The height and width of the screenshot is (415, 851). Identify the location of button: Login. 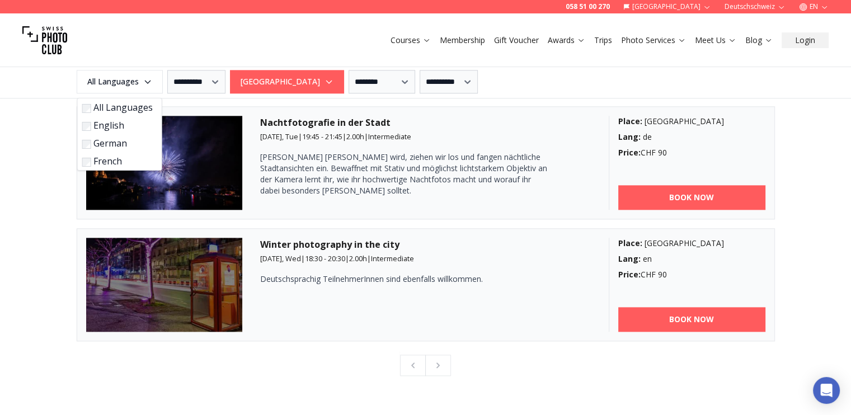
(805, 40).